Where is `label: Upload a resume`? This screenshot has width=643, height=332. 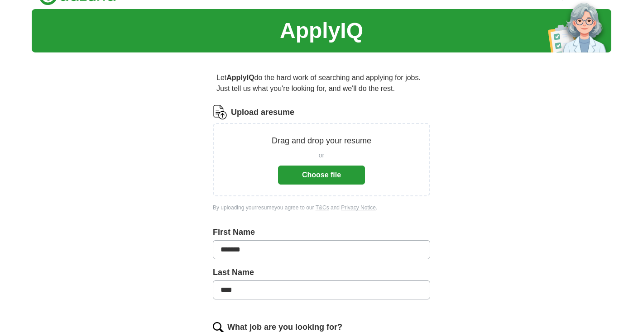
label: Upload a resume is located at coordinates (262, 112).